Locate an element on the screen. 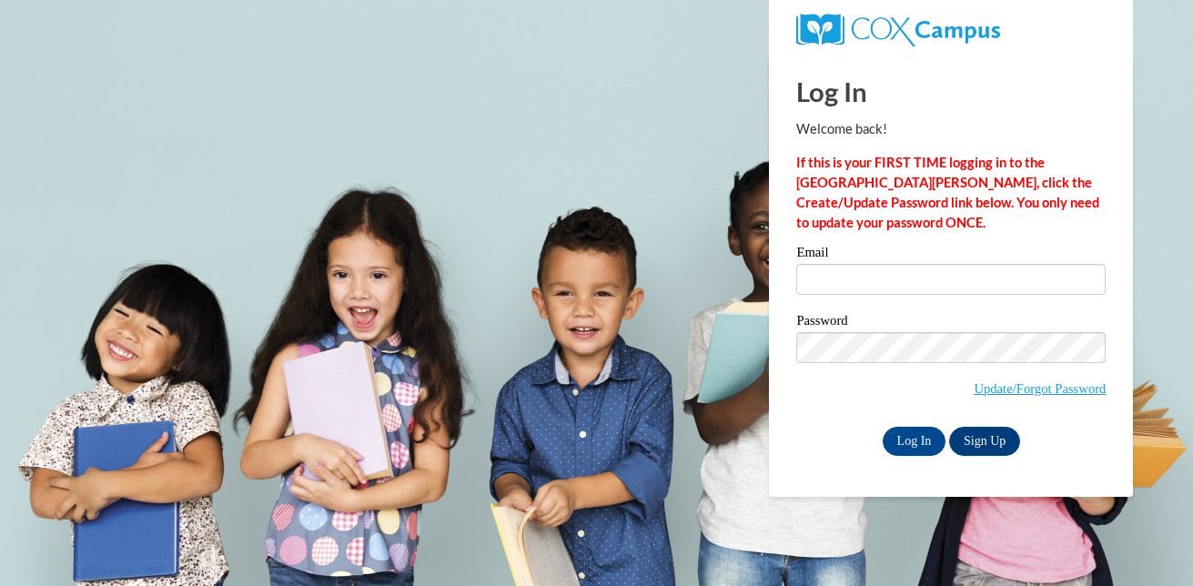 The width and height of the screenshot is (1193, 586). p: Welcome back! is located at coordinates (951, 129).